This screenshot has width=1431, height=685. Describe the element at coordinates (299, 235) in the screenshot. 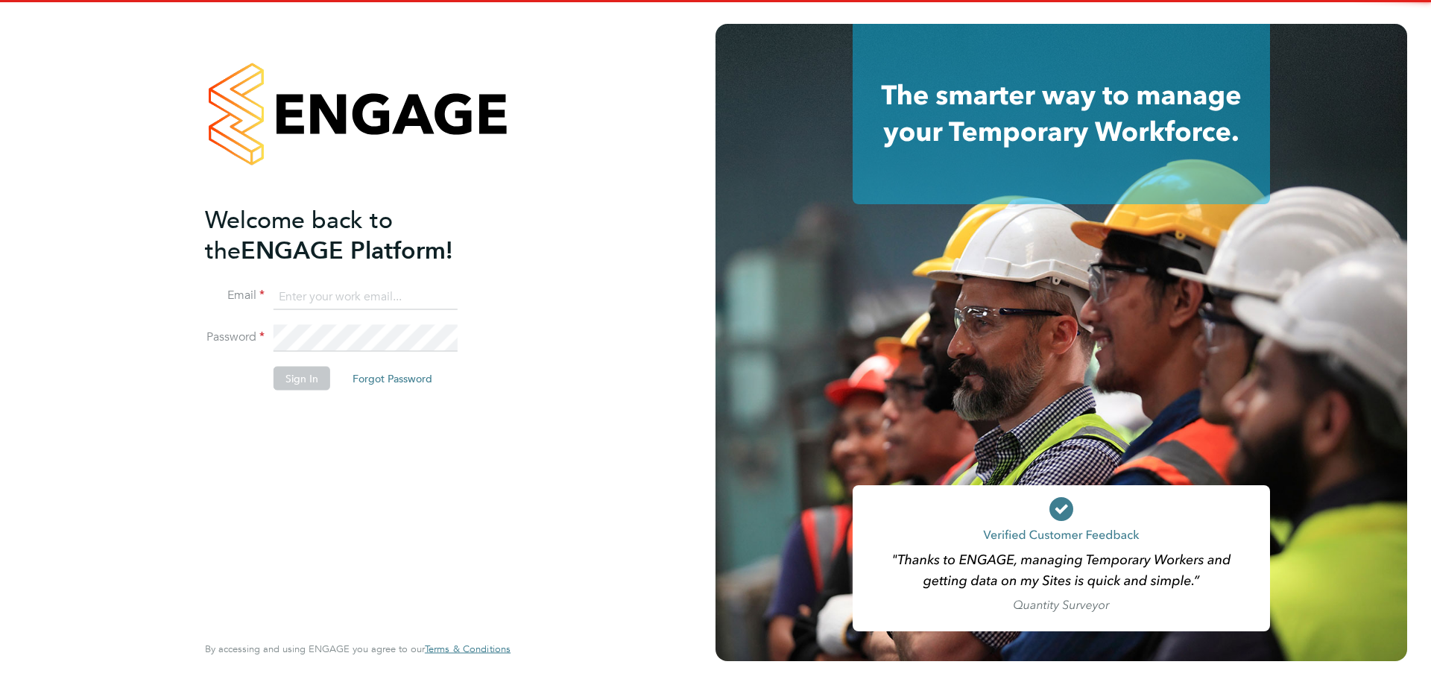

I see `span: Welcome back to the` at that location.